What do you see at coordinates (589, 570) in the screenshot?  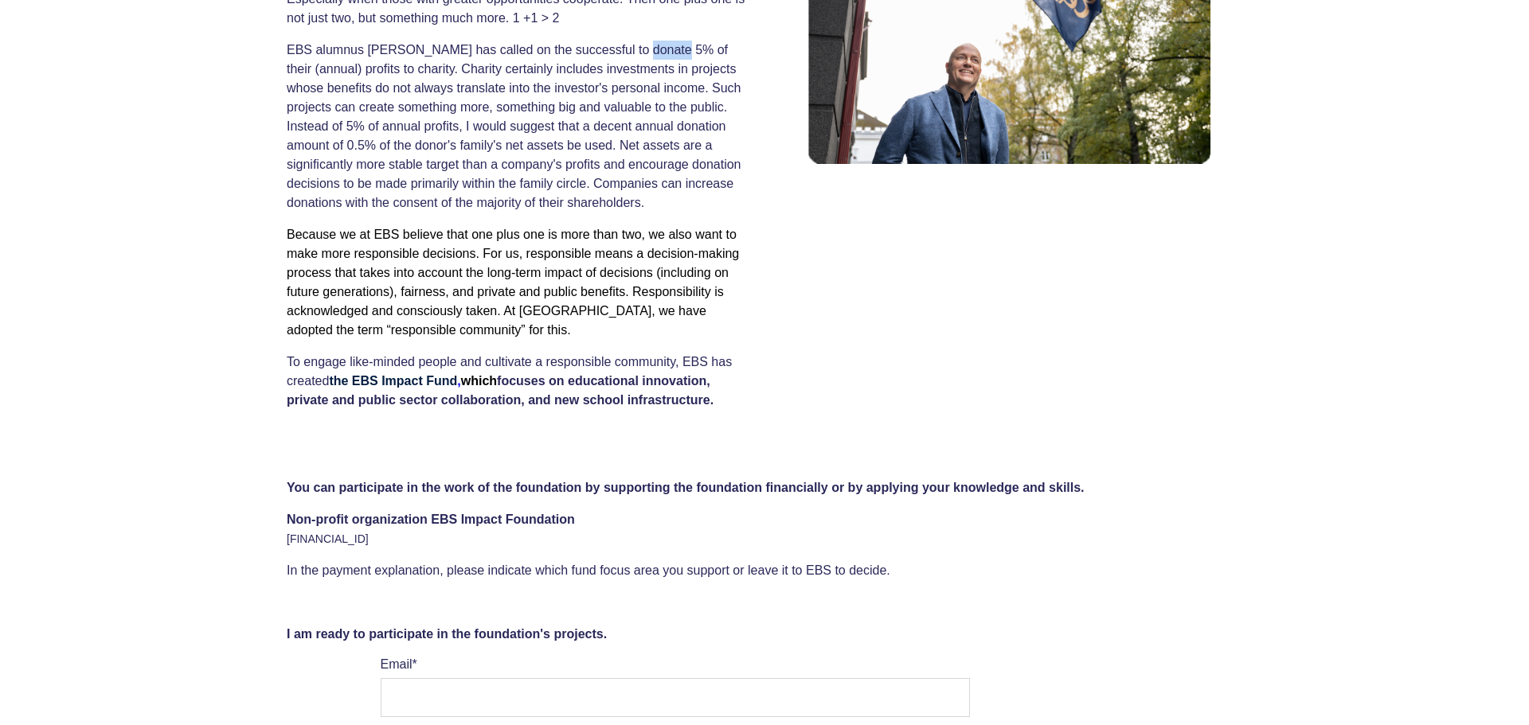 I see `font: In the payment explanation, please indicate which fund focus area you support or leave it to EBS ...` at bounding box center [589, 570].